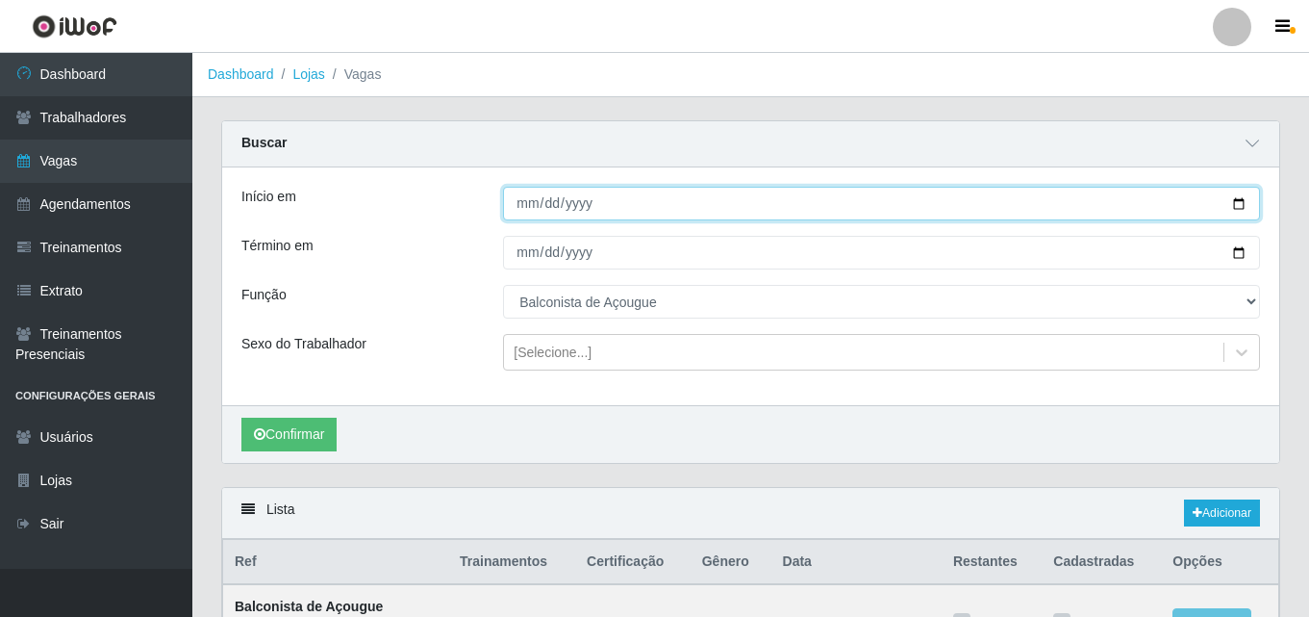  What do you see at coordinates (1101, 562) in the screenshot?
I see `th: Cadastradas` at bounding box center [1101, 562].